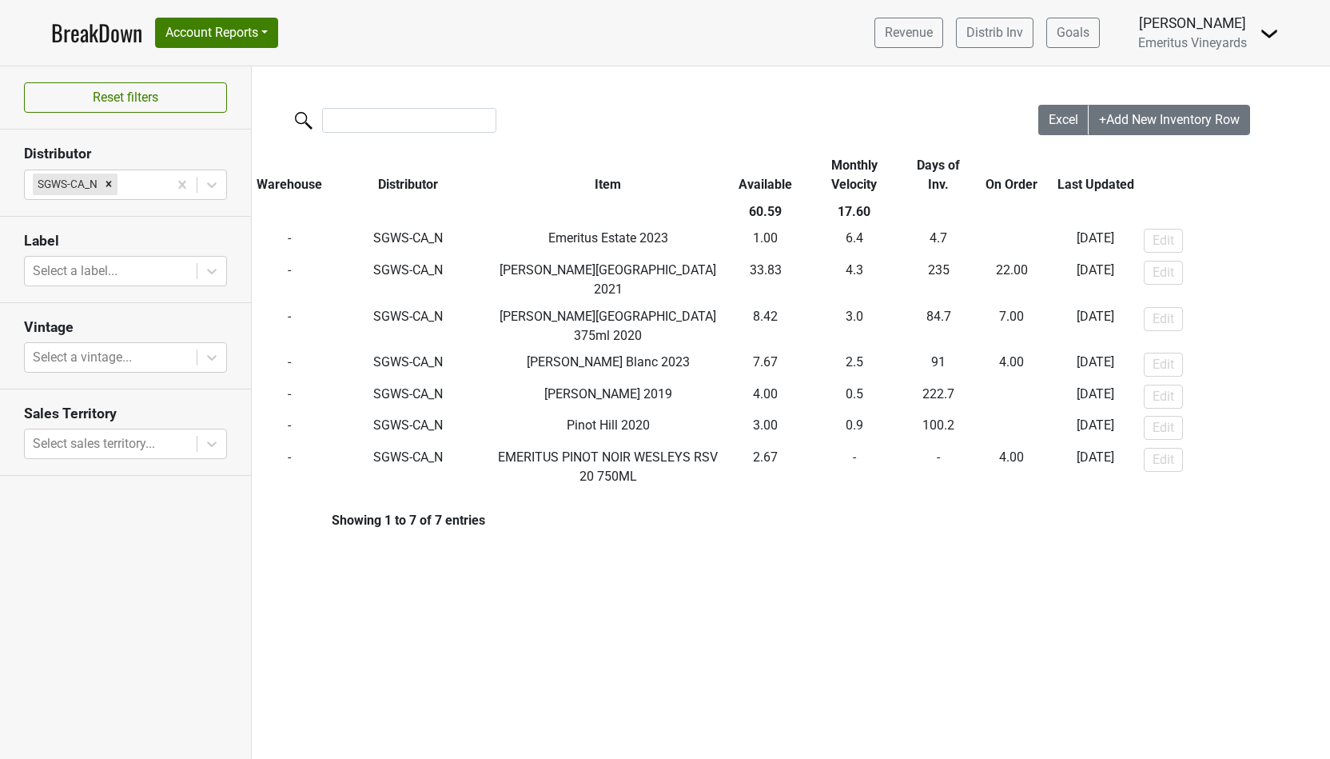 This screenshot has height=759, width=1330. What do you see at coordinates (217, 33) in the screenshot?
I see `button: Account Reports` at bounding box center [217, 33].